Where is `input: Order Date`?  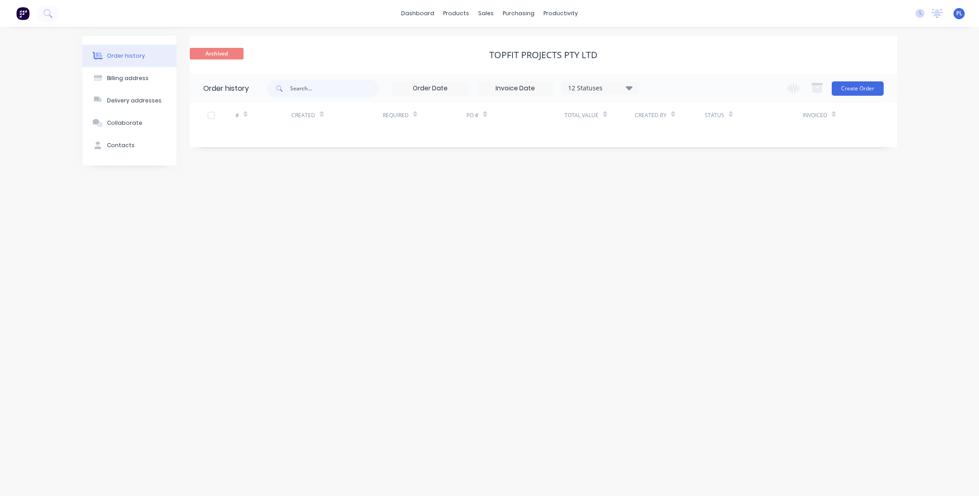 input: Order Date is located at coordinates (430, 89).